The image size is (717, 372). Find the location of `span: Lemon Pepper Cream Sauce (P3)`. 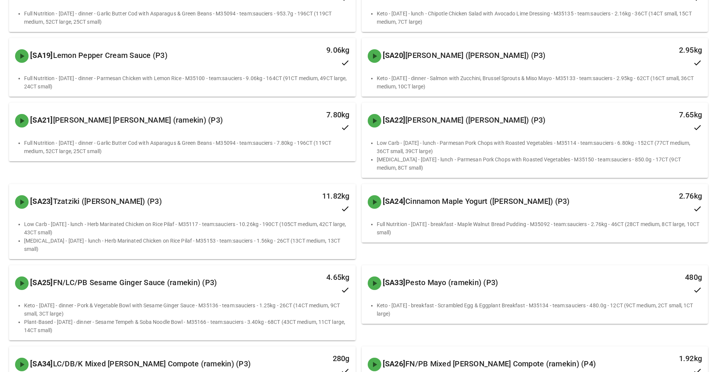

span: Lemon Pepper Cream Sauce (P3) is located at coordinates (110, 55).